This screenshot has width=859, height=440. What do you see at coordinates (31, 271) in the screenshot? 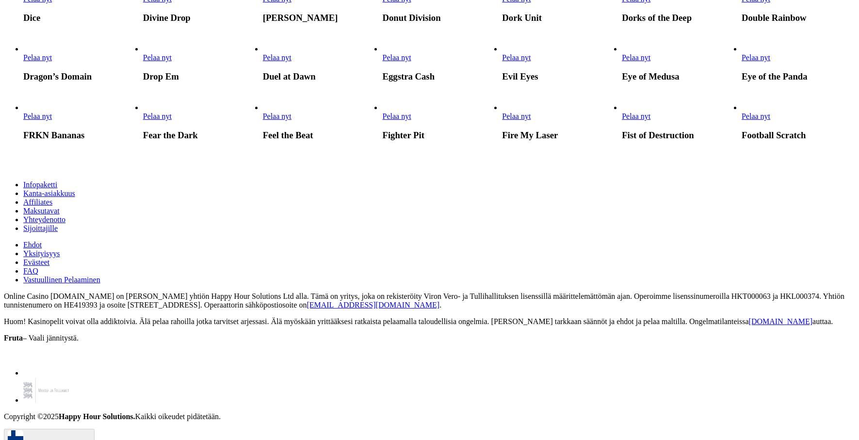
I see `a: FAQ` at bounding box center [31, 271].